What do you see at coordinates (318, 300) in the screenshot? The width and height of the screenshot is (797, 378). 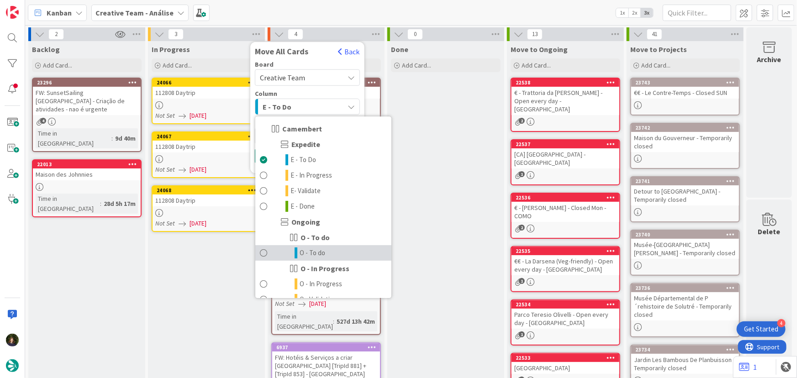 I see `span: O - Validating` at bounding box center [318, 300].